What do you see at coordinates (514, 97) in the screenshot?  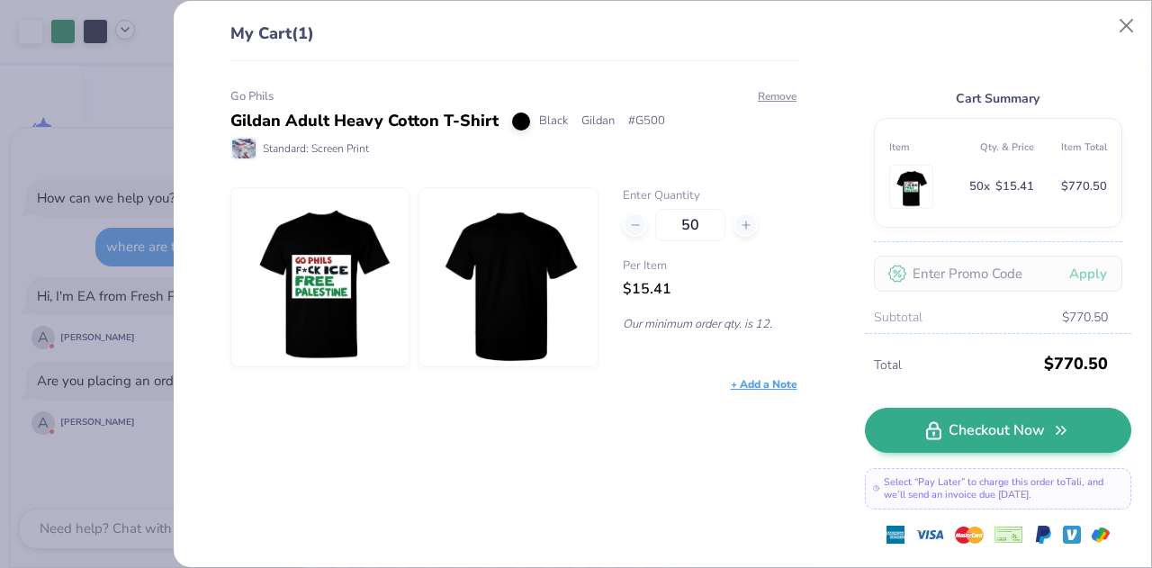 I see `div: Go Phils` at bounding box center [514, 97].